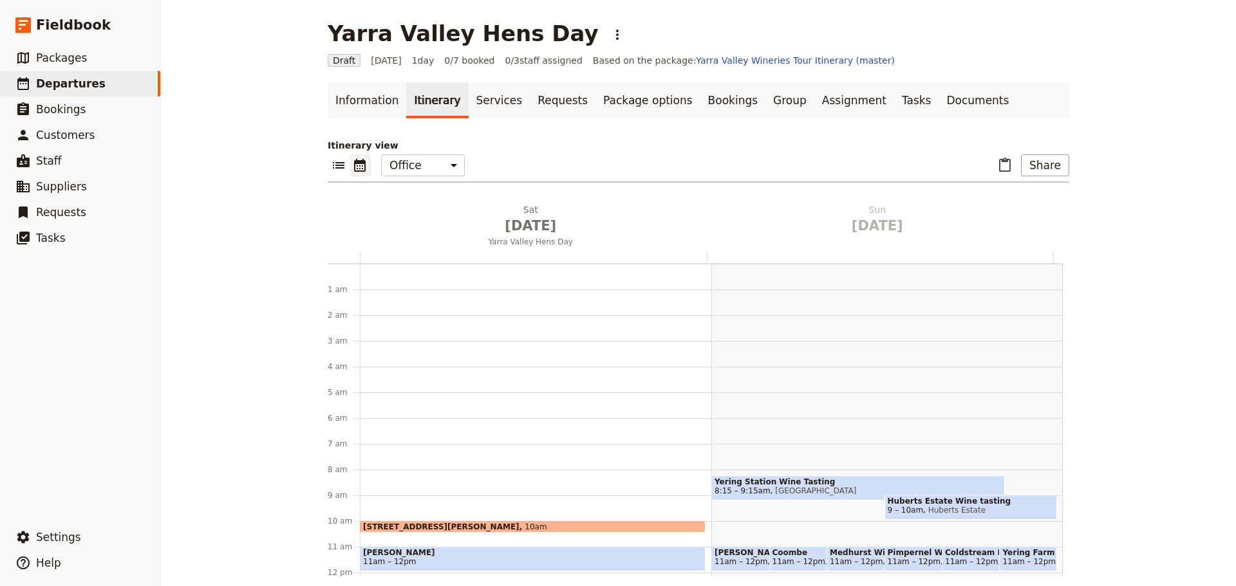  I want to click on span: Requests, so click(61, 212).